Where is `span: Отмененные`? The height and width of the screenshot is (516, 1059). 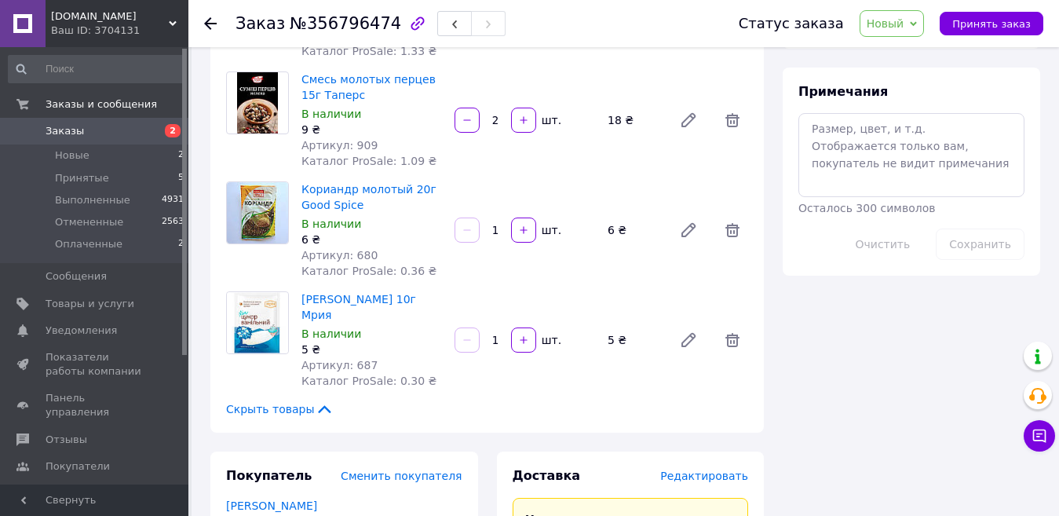
span: Отмененные is located at coordinates (89, 222).